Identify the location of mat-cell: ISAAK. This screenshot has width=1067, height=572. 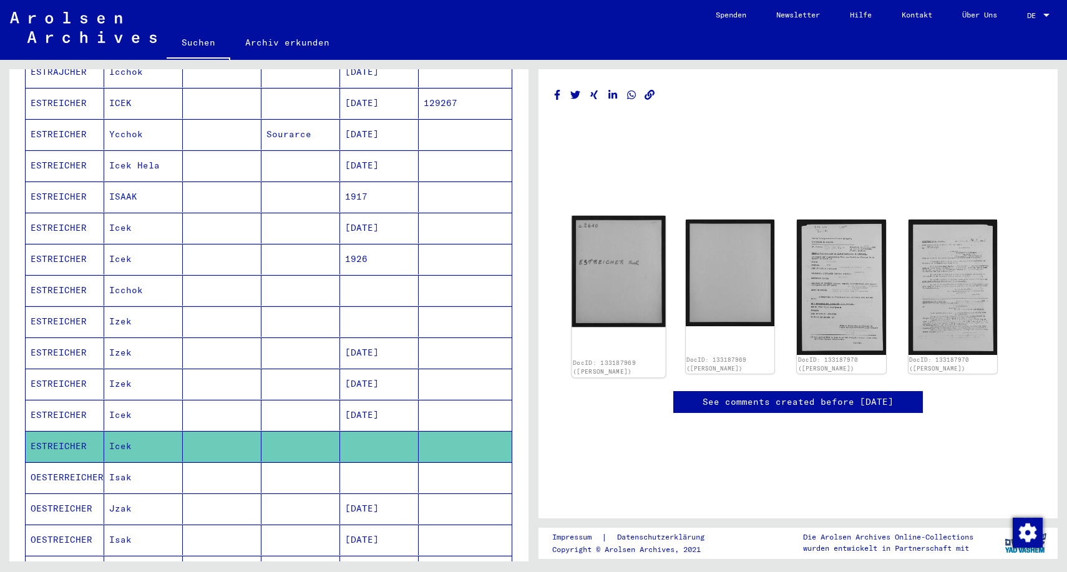
(144, 197).